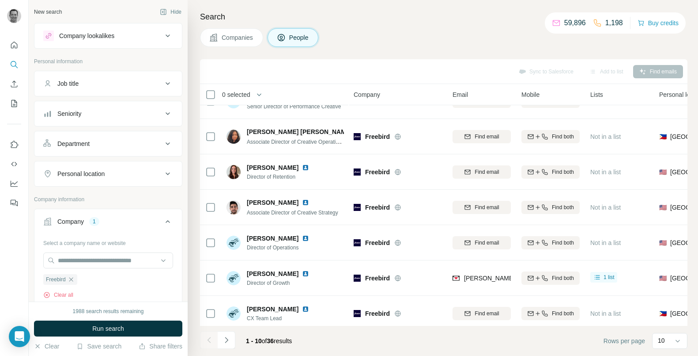 This screenshot has height=356, width=698. I want to click on span: Companies, so click(238, 38).